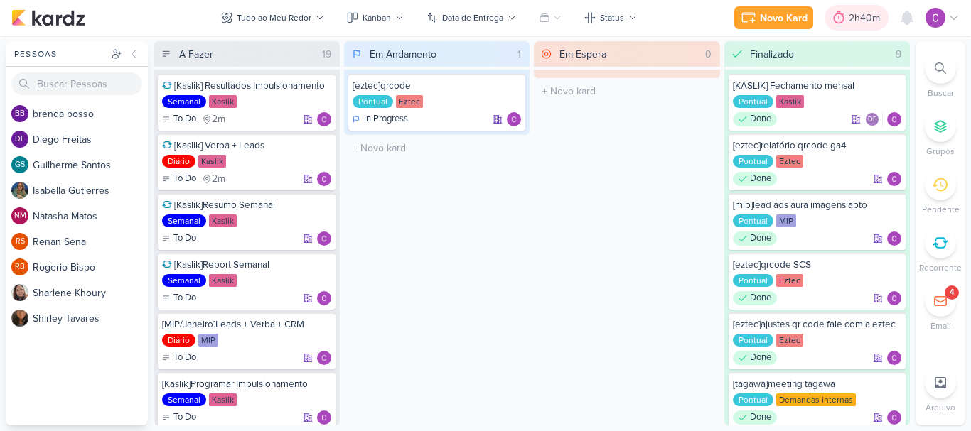 Image resolution: width=971 pixels, height=431 pixels. I want to click on p: Arquivo, so click(940, 408).